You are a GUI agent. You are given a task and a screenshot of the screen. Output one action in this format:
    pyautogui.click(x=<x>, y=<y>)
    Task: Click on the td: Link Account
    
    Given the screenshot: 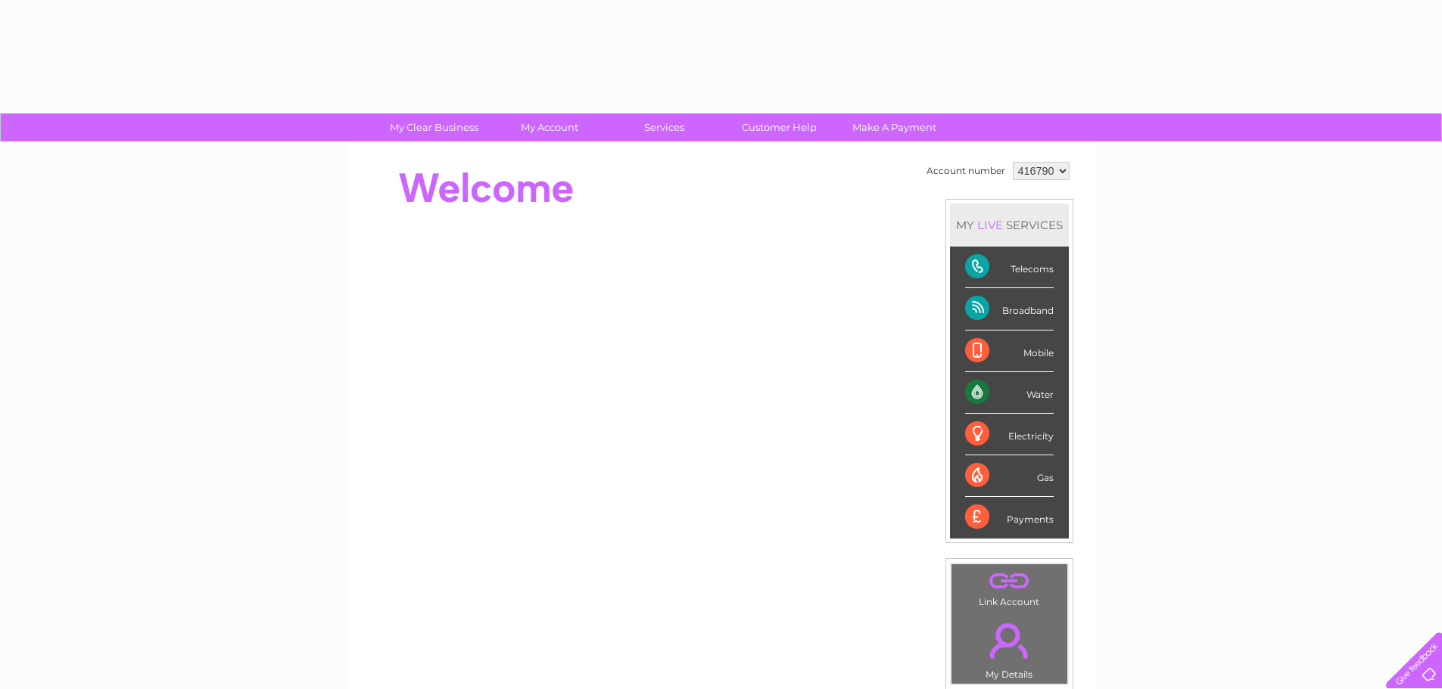 What is the action you would take?
    pyautogui.click(x=1009, y=587)
    